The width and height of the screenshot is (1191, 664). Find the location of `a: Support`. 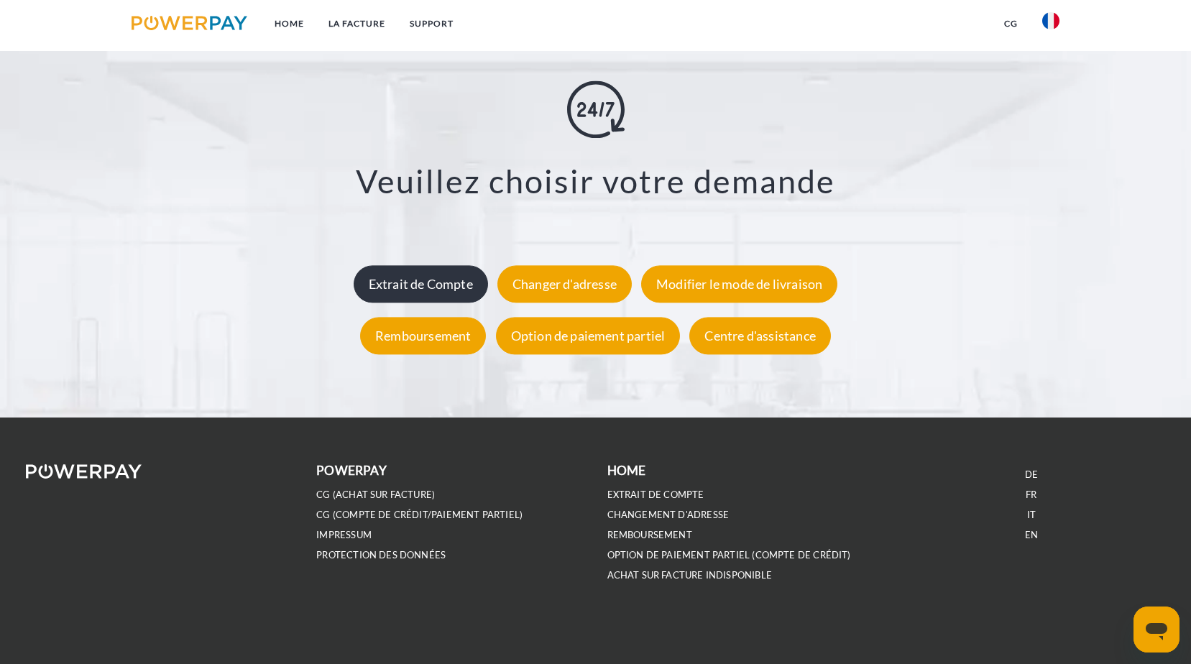

a: Support is located at coordinates (431, 24).